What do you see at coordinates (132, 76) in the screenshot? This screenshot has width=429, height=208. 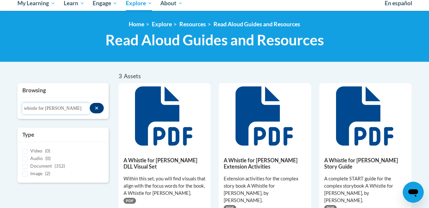 I see `span: Assets` at bounding box center [132, 76].